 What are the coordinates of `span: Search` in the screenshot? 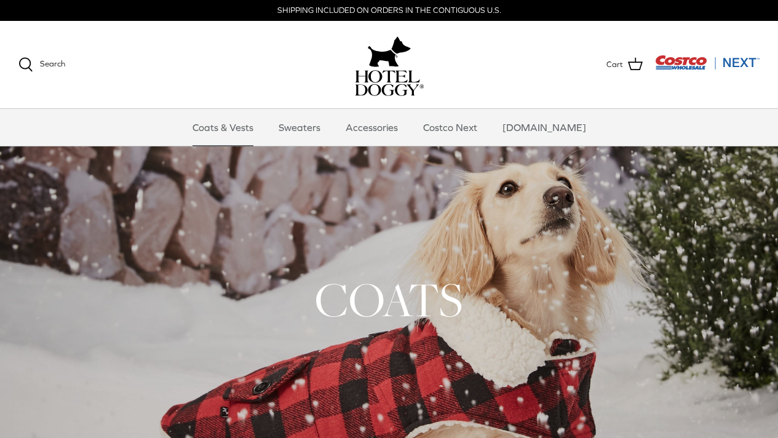 It's located at (52, 63).